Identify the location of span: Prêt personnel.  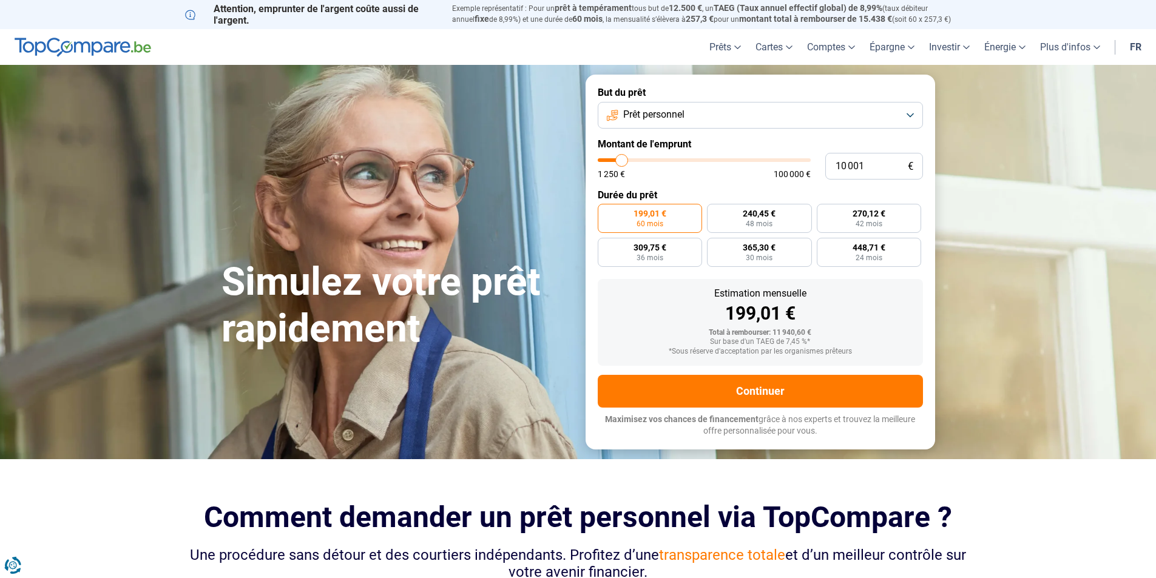
(654, 115).